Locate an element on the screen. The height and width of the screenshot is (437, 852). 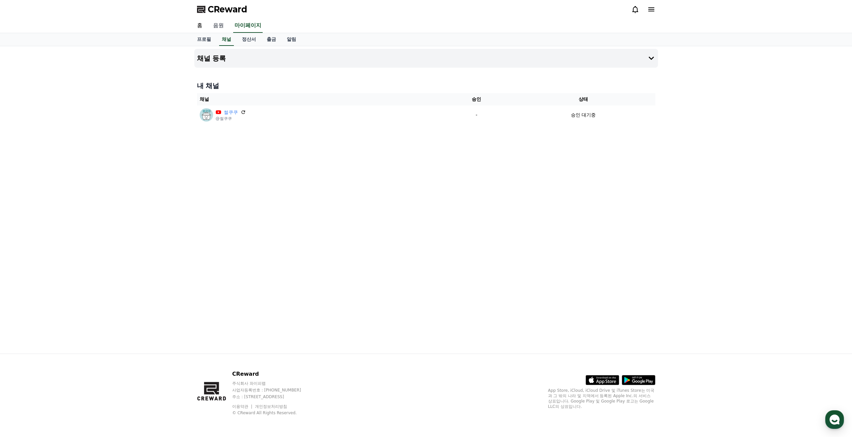
h4: 내 채널 is located at coordinates (426, 86).